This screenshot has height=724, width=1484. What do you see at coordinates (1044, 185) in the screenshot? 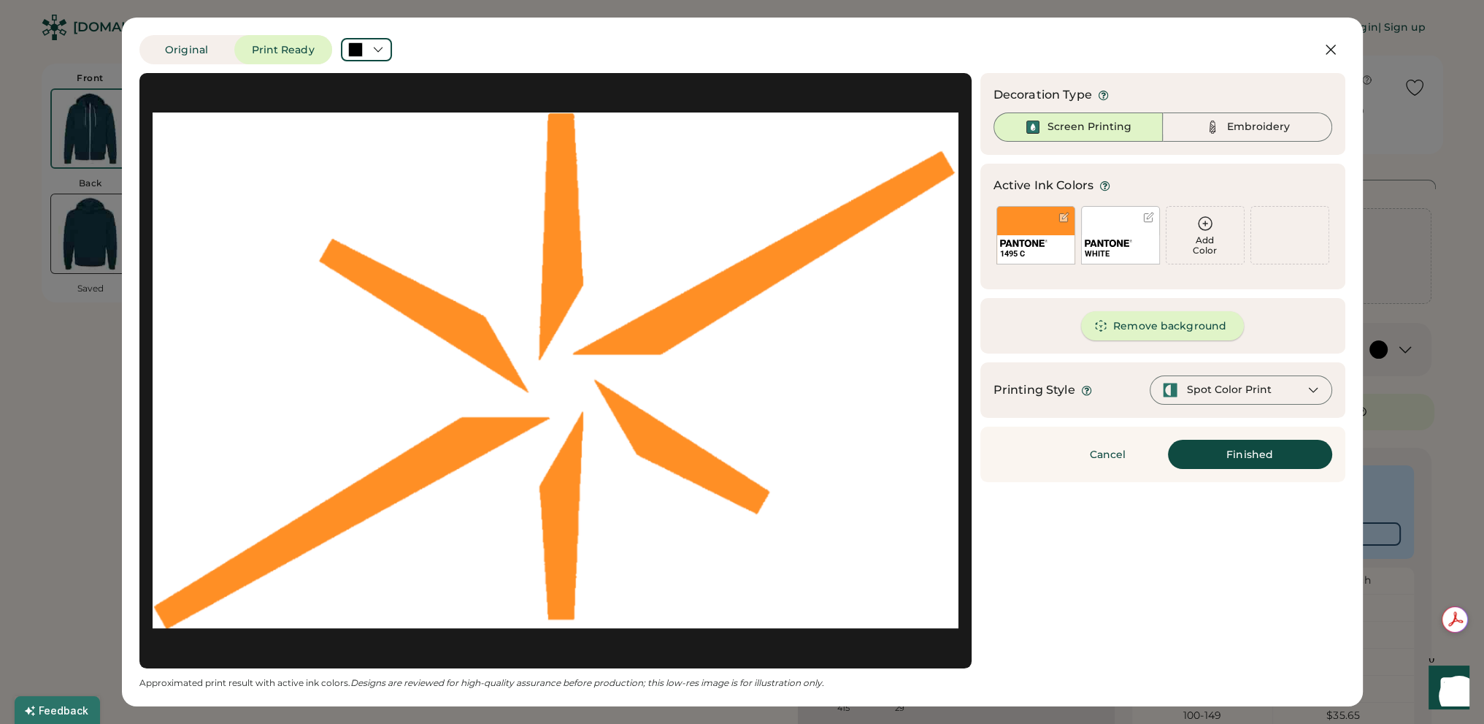
I see `div: Active Ink Colors` at bounding box center [1044, 185].